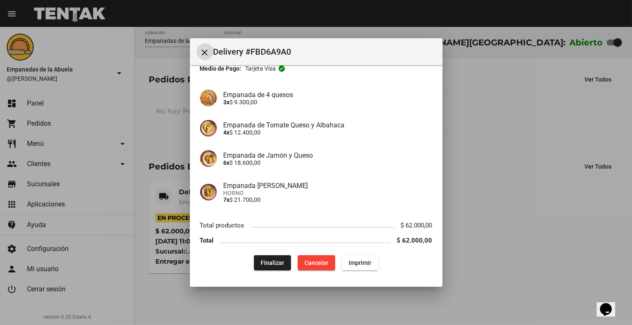  I want to click on h4: Empanada de Tomate Queso y Albahaca, so click(328, 125).